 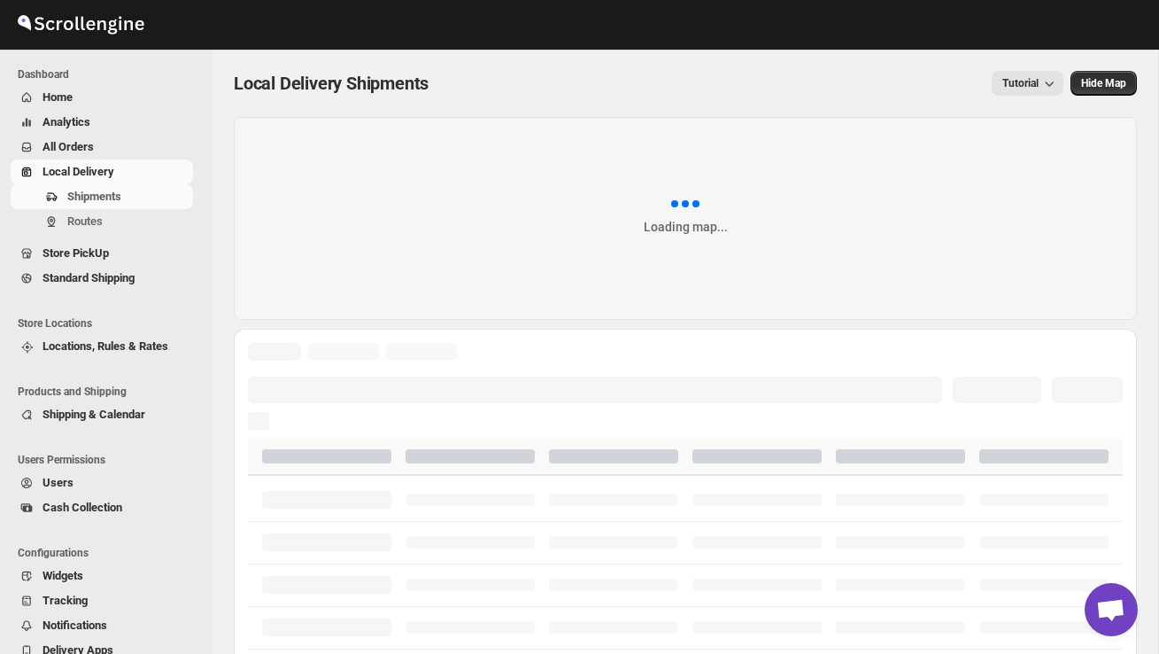 I want to click on span: Cash Collection, so click(x=82, y=507).